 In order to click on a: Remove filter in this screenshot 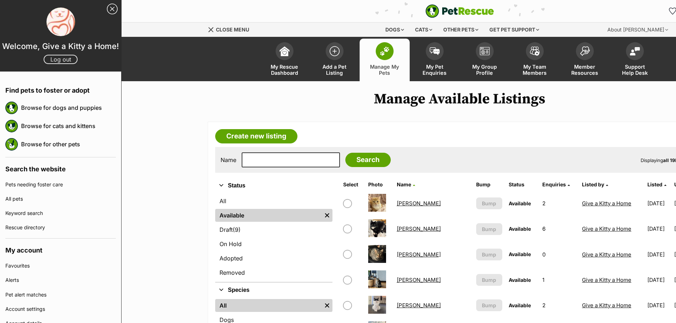, I will do `click(327, 215)`.